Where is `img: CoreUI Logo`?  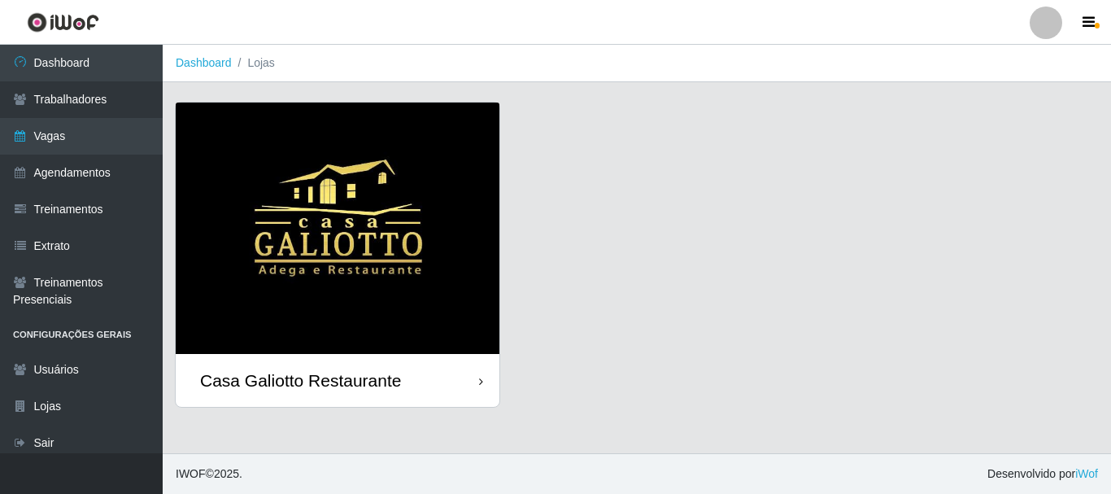 img: CoreUI Logo is located at coordinates (63, 22).